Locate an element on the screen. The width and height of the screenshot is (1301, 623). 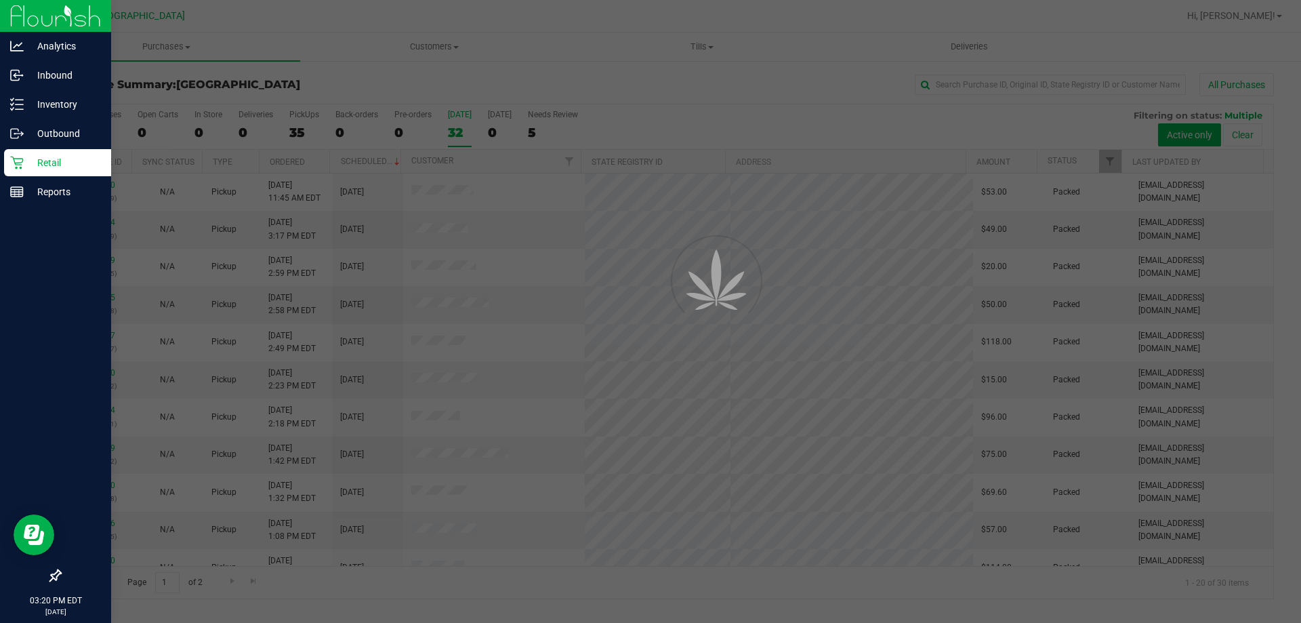
p: Reports is located at coordinates (64, 192).